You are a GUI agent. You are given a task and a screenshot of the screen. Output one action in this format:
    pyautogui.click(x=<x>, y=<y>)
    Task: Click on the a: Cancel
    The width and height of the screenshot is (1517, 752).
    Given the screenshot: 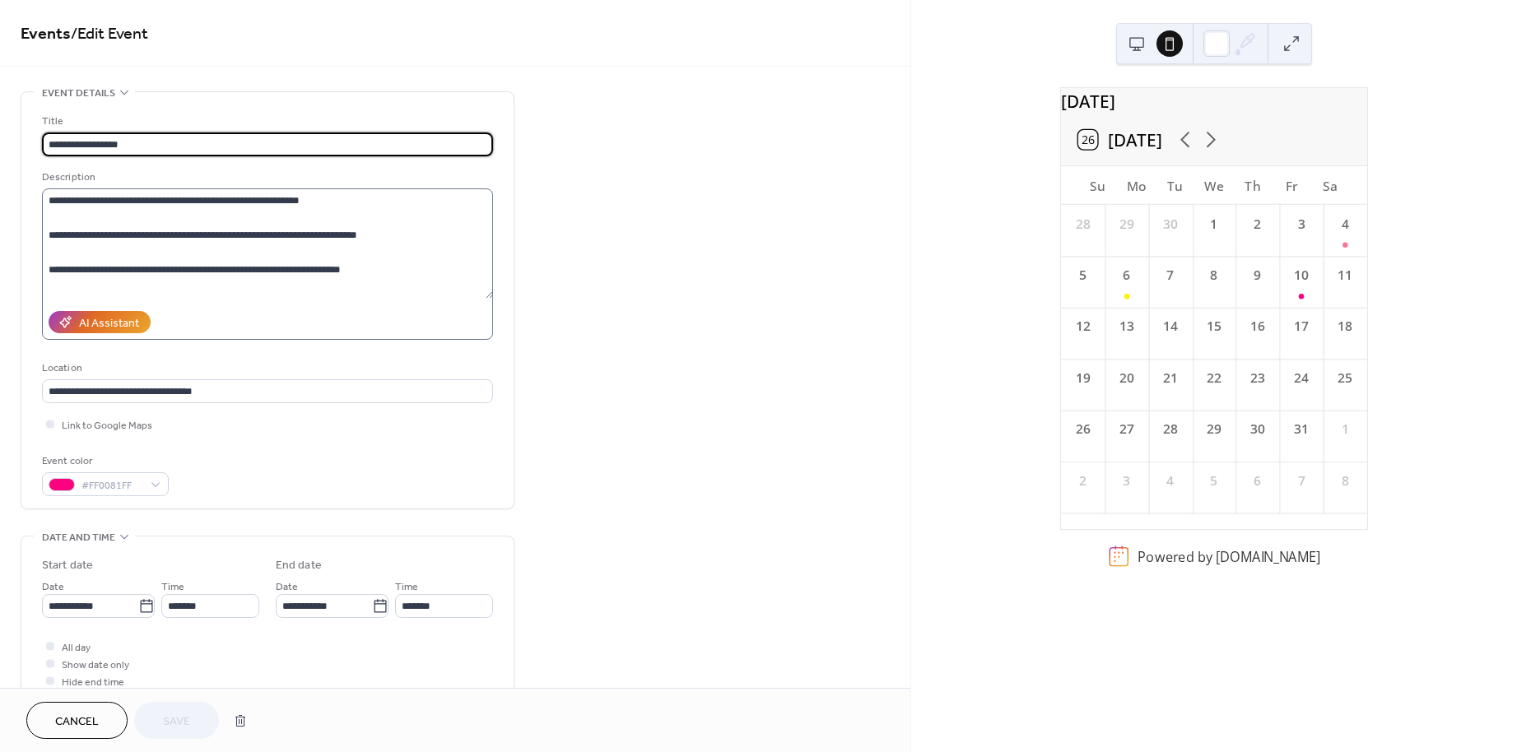 What is the action you would take?
    pyautogui.click(x=77, y=720)
    